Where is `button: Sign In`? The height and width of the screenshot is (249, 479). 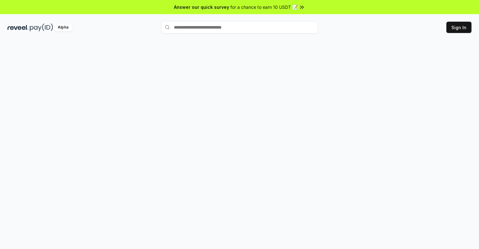 button: Sign In is located at coordinates (459, 27).